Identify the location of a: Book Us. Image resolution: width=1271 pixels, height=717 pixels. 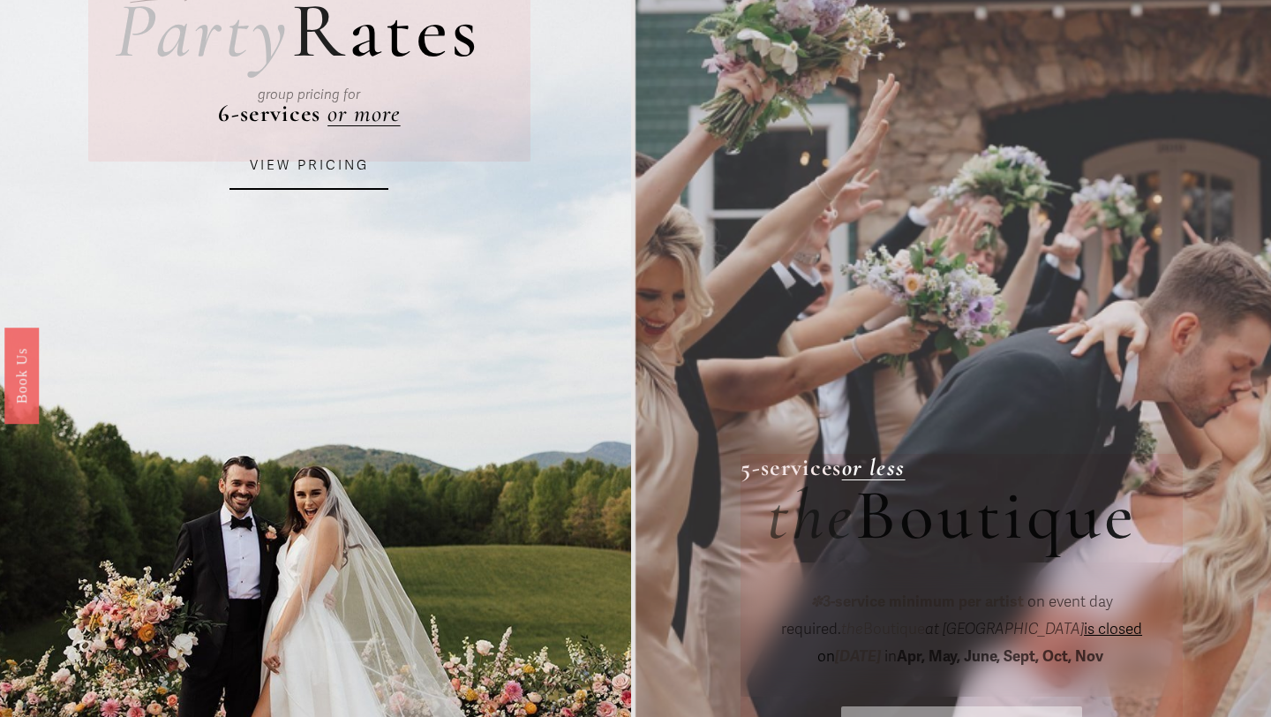
(21, 375).